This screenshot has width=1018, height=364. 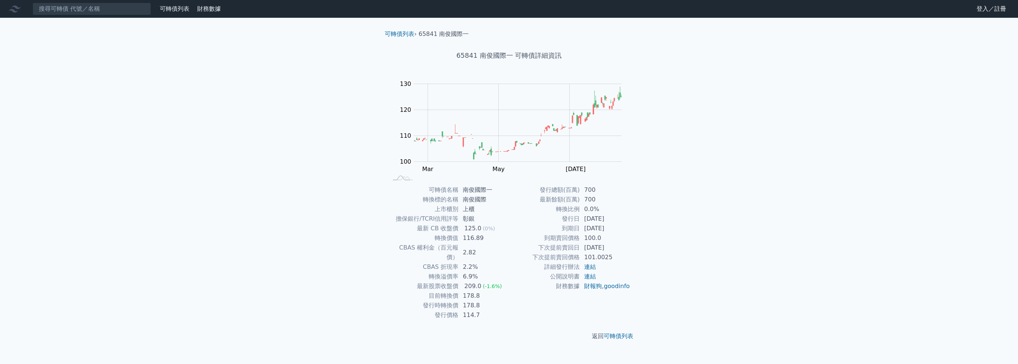 I want to click on td: 轉換標的名稱, so click(x=423, y=199).